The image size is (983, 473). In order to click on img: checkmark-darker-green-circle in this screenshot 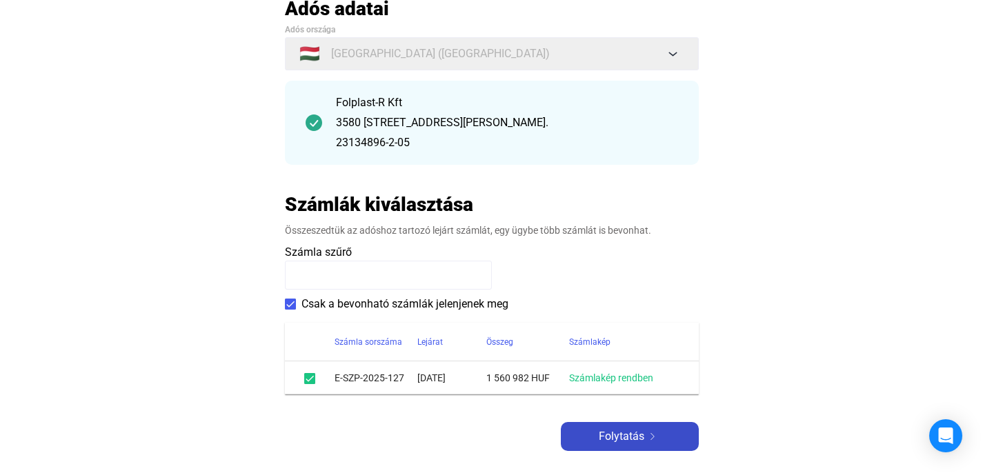, I will do `click(314, 123)`.